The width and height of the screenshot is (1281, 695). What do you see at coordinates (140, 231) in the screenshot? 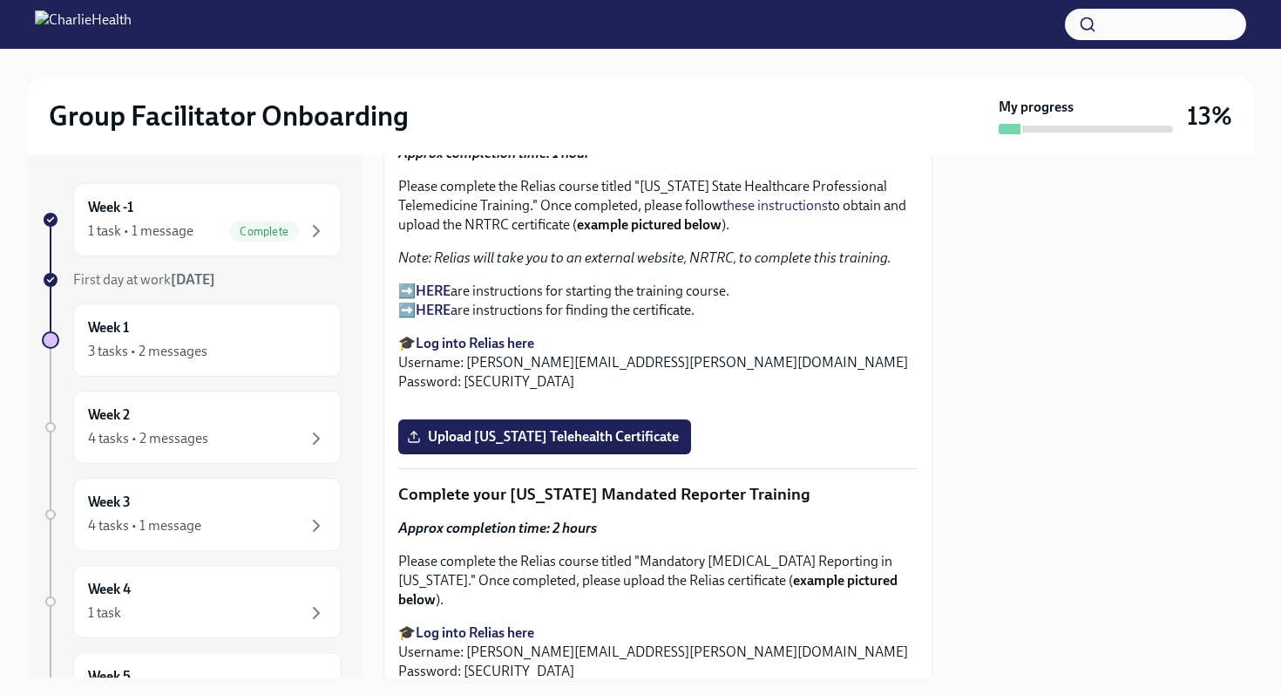
I see `div: 1 task • 1 message` at bounding box center [140, 231].